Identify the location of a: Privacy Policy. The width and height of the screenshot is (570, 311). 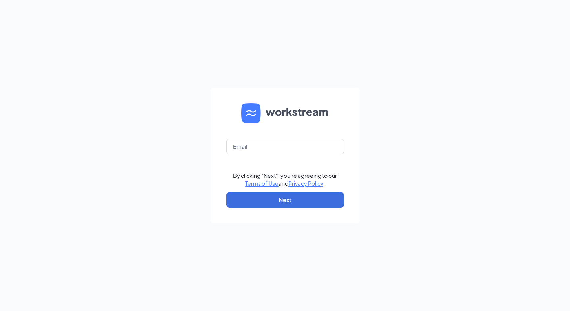
(305, 183).